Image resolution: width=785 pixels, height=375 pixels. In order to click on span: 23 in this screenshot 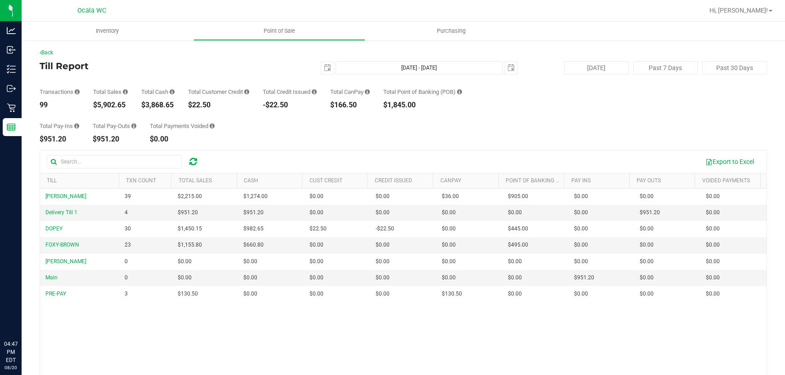, I will do `click(128, 245)`.